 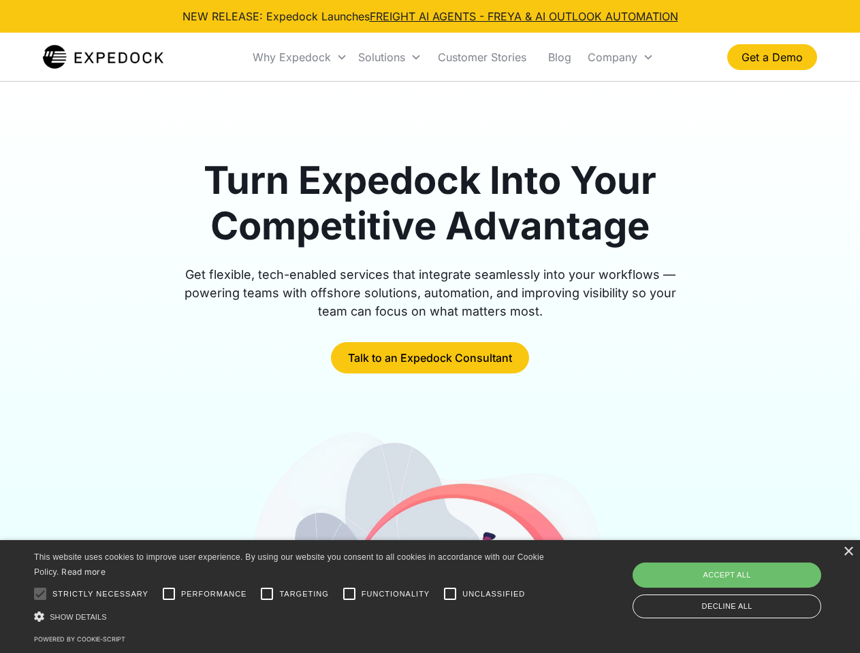 I want to click on a: FREIGHT AI AGENTS - FREYA & AI OUTLOOK AUTOMATION, so click(x=523, y=16).